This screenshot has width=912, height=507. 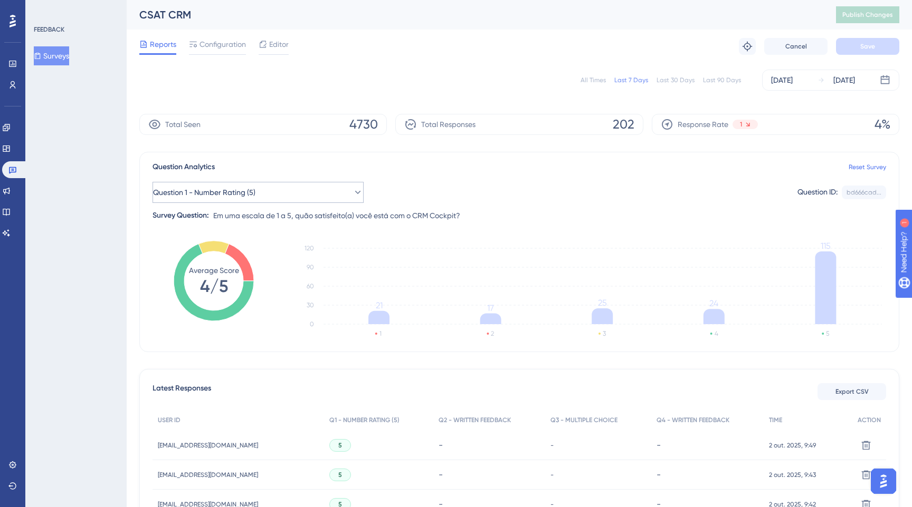 What do you see at coordinates (675, 80) in the screenshot?
I see `div: Last 30 Days` at bounding box center [675, 80].